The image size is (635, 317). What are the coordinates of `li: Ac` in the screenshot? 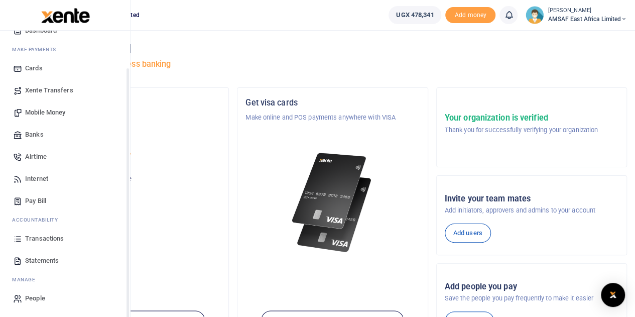 It's located at (65, 219).